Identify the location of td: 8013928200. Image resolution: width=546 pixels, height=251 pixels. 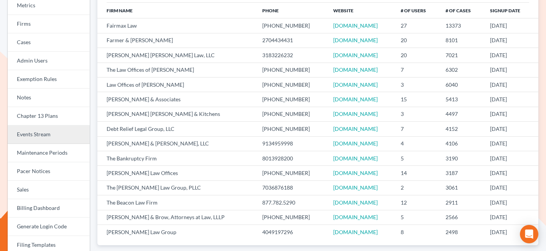
(292, 158).